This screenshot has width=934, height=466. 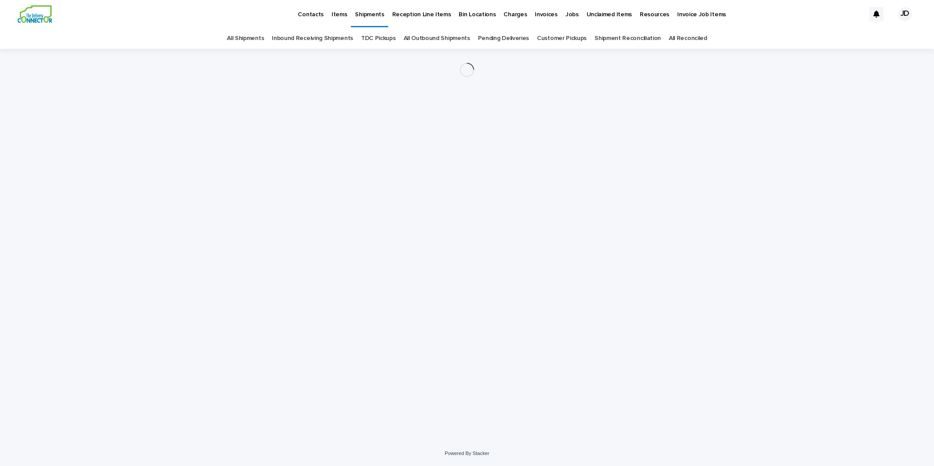 I want to click on a: Pending Deliveries, so click(x=504, y=38).